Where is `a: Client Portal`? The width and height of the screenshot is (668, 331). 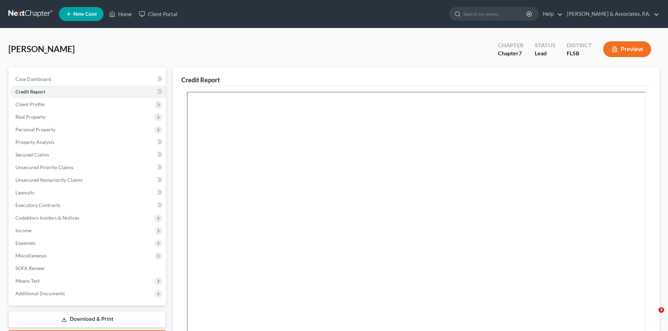 a: Client Portal is located at coordinates (158, 14).